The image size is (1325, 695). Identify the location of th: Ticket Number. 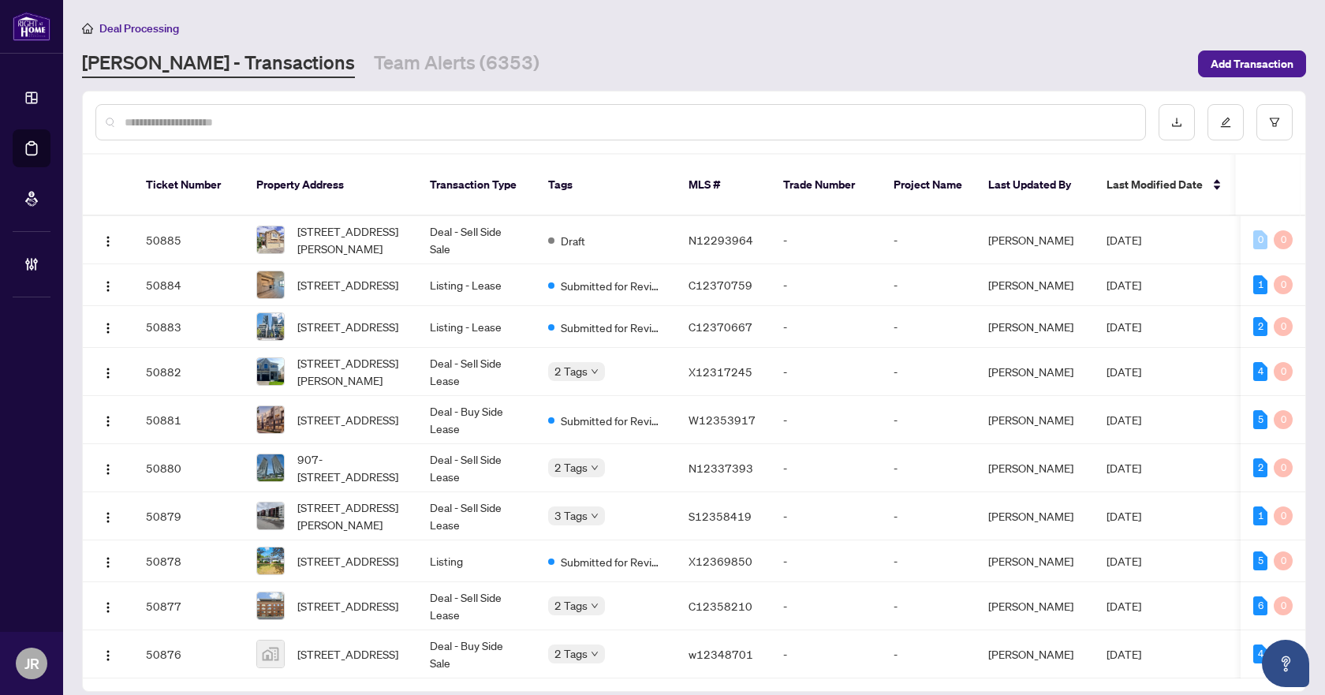
(188, 185).